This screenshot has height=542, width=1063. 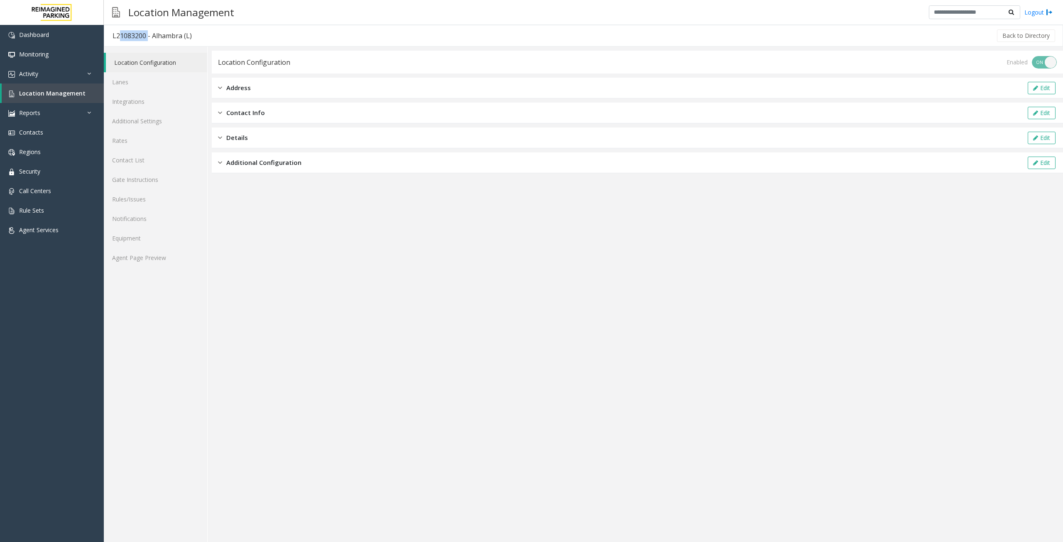 What do you see at coordinates (32, 210) in the screenshot?
I see `span: Rule Sets` at bounding box center [32, 210].